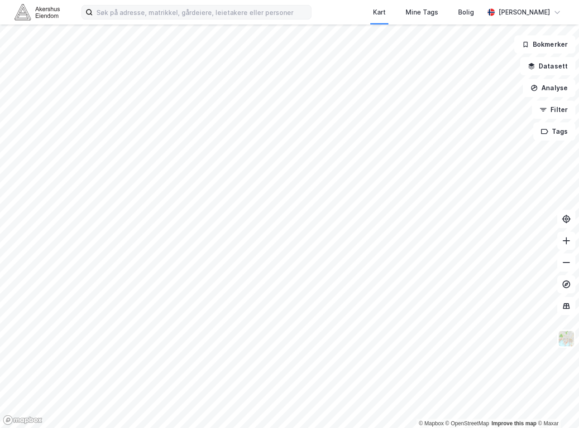 This screenshot has height=428, width=579. I want to click on div: Kart, so click(380, 12).